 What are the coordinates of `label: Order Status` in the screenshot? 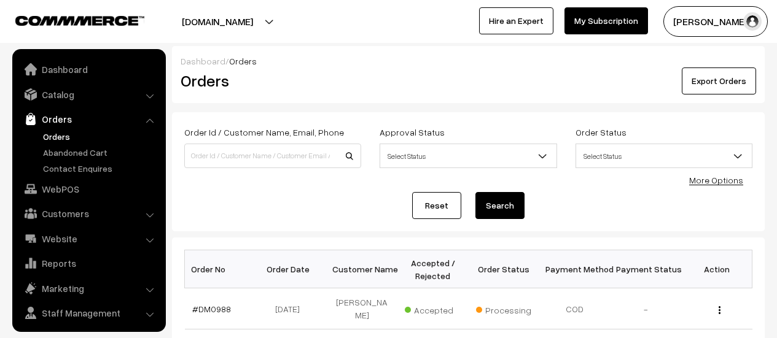 It's located at (601, 132).